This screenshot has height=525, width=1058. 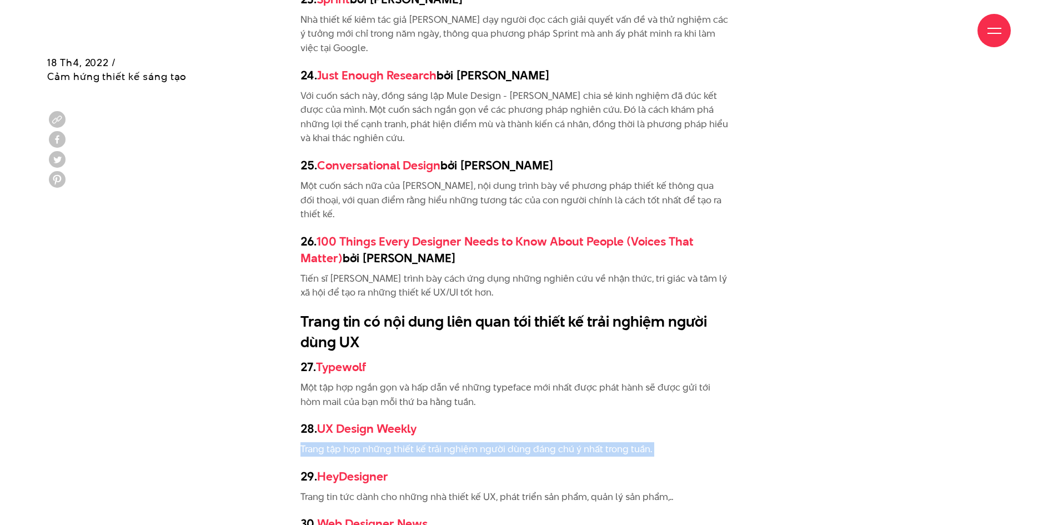 What do you see at coordinates (515, 395) in the screenshot?
I see `p: Một tập hợp ngắn gọn và hấp dẫn về những typeface mới nhất được phát hành sẽ được gửi tới hòm mai...` at bounding box center [515, 395].